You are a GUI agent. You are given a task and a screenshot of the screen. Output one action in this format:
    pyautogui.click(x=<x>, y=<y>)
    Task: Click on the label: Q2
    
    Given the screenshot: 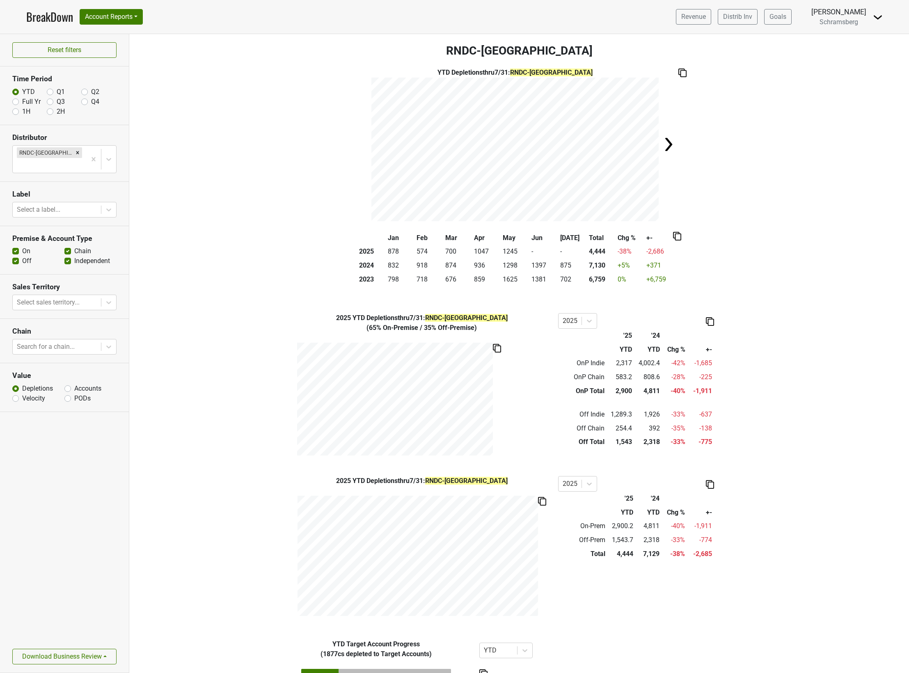 What is the action you would take?
    pyautogui.click(x=95, y=92)
    